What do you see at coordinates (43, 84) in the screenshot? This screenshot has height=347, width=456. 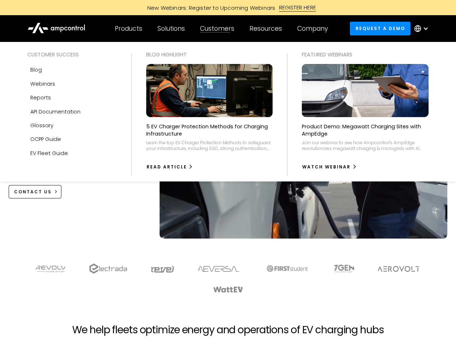 I see `div: Webinars` at bounding box center [43, 84].